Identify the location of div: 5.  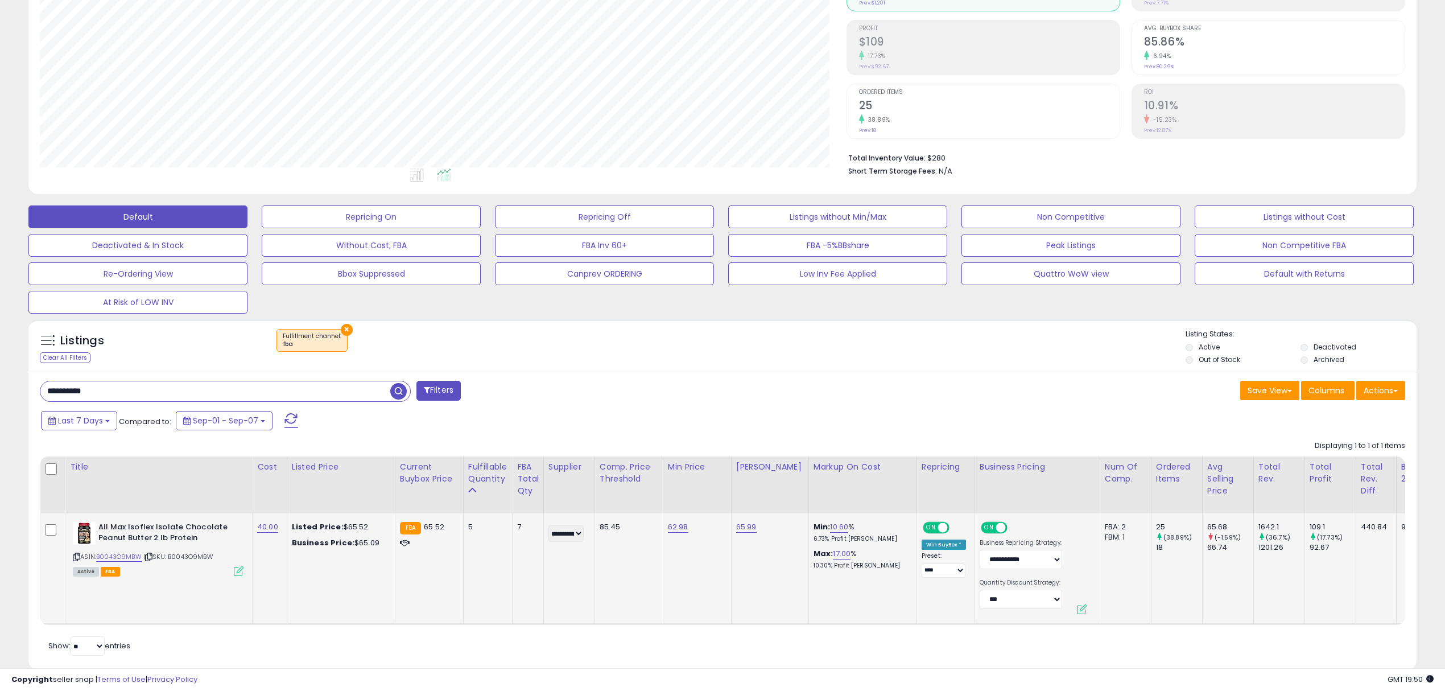
(486, 527).